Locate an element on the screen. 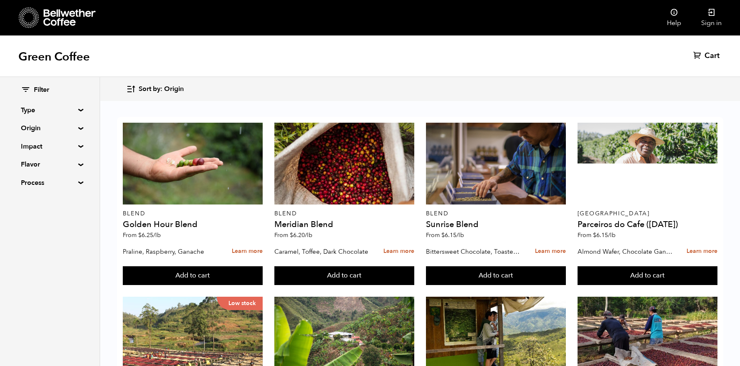  p: Praline, Raspberry, Ganache is located at coordinates (170, 252).